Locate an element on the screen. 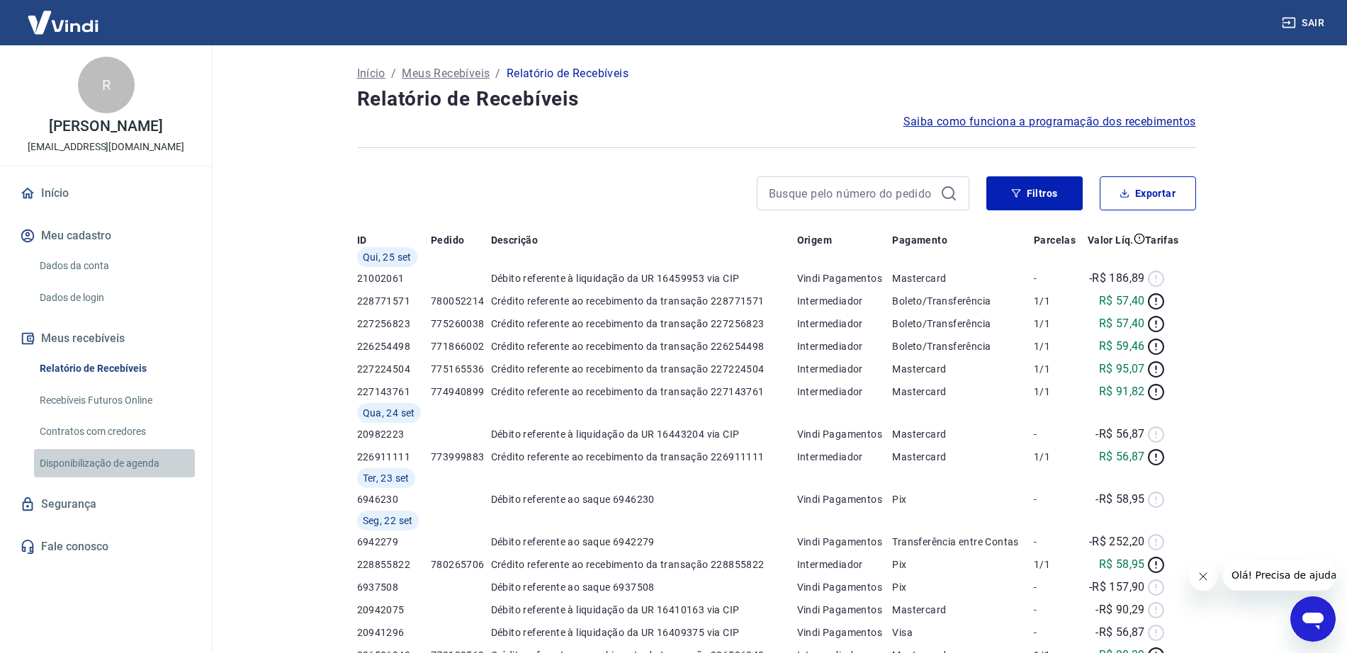 The height and width of the screenshot is (653, 1347). p: Débito referente ao saque 6942279 is located at coordinates (644, 542).